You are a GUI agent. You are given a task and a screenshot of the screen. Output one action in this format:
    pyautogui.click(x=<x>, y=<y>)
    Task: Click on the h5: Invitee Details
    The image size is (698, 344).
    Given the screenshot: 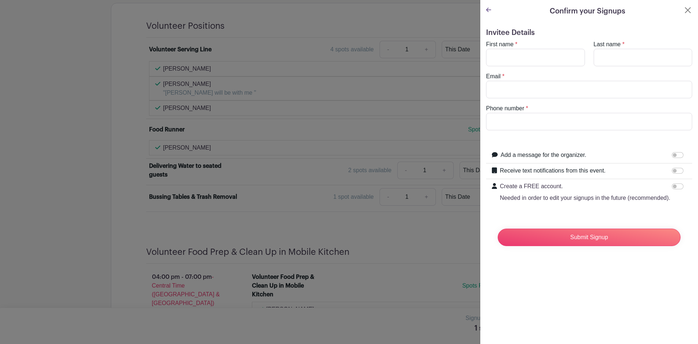 What is the action you would take?
    pyautogui.click(x=589, y=33)
    